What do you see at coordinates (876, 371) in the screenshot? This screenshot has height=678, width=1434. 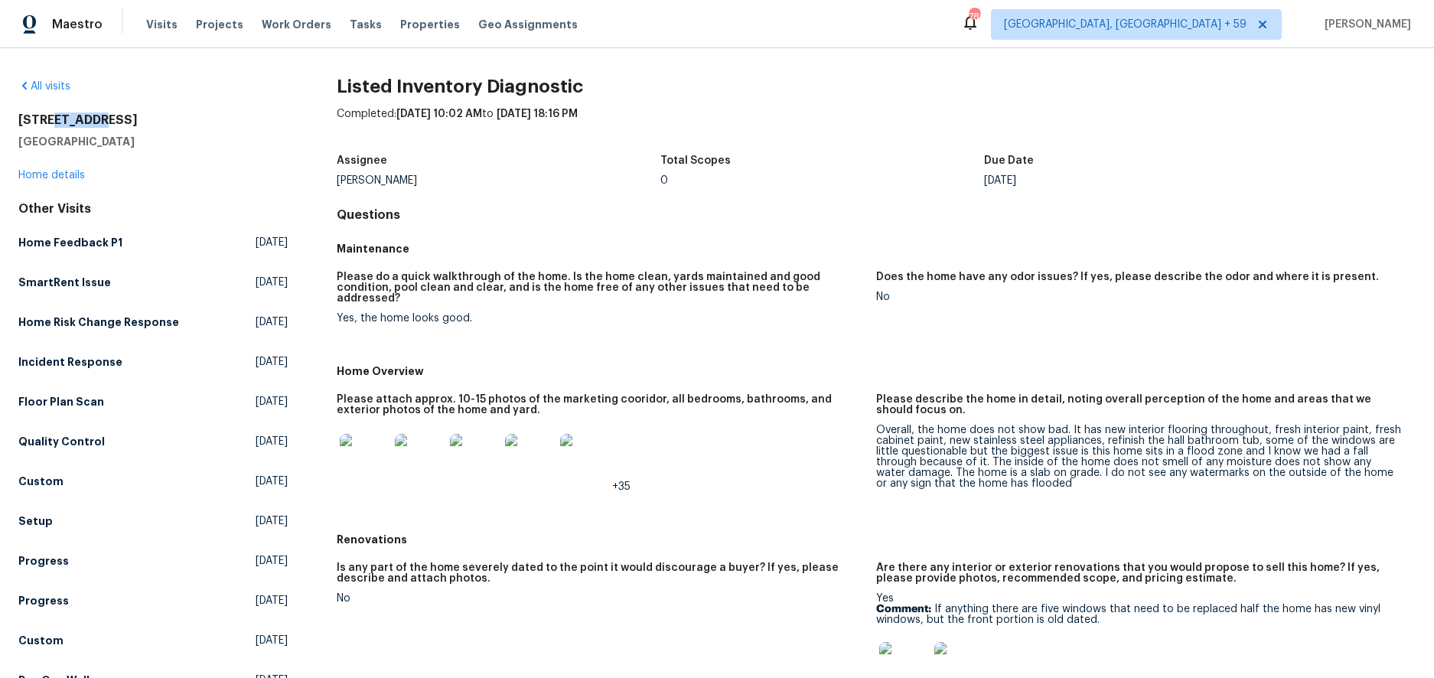 I see `h5: Home Overview` at bounding box center [876, 371].